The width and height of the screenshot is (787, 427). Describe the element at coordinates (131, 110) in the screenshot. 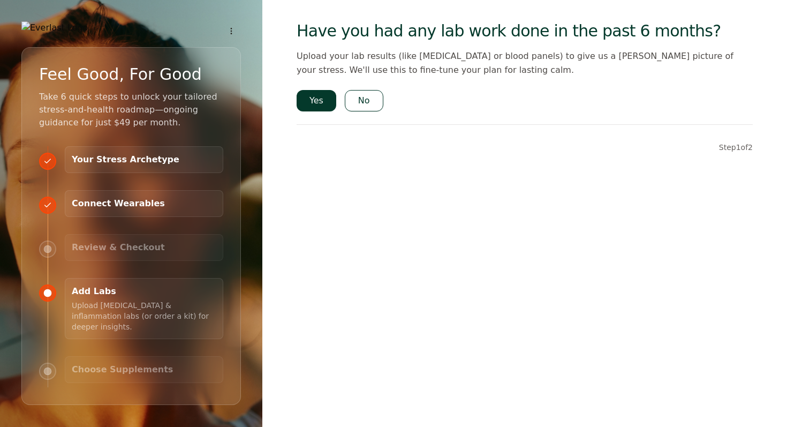

I see `p: Take 6 quick steps to unlock your tailored stress-and-health roadmap—ongoing guidance for just $4...` at that location.